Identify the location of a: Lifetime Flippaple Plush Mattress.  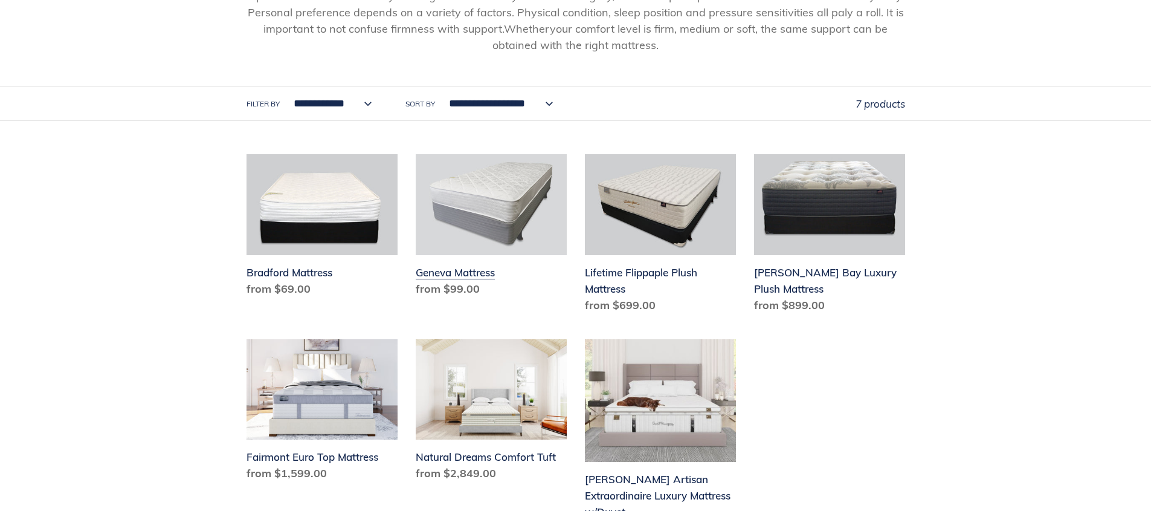
(660, 236).